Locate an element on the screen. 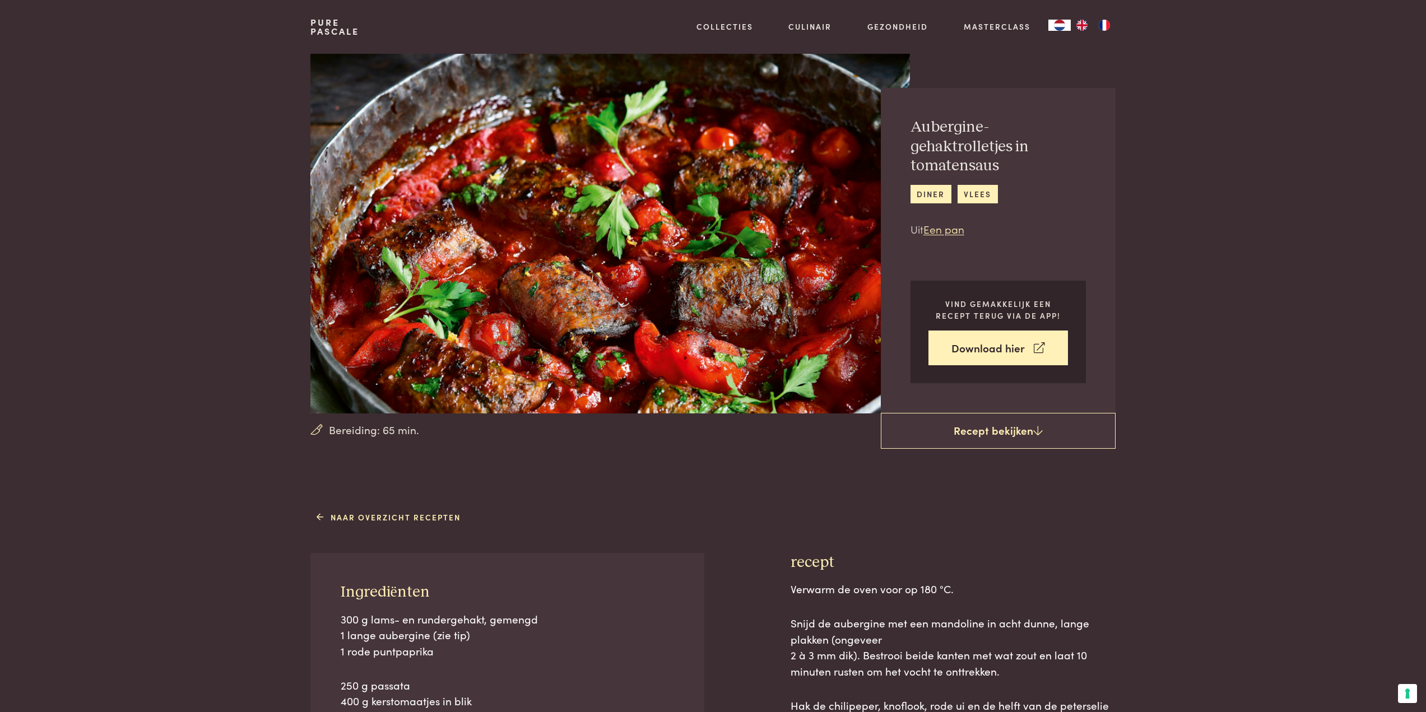 The image size is (1426, 712). span: Ingrediënten is located at coordinates (385, 592).